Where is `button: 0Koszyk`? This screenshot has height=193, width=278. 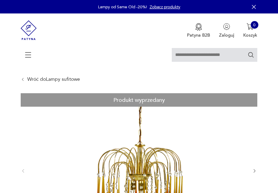 button: 0Koszyk is located at coordinates (250, 31).